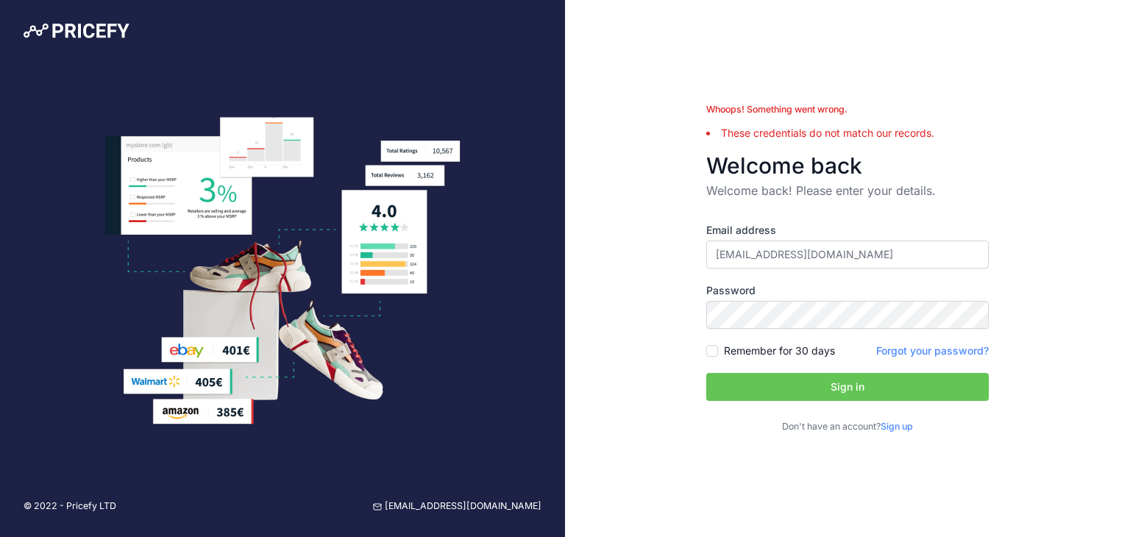 The height and width of the screenshot is (537, 1130). What do you see at coordinates (932, 350) in the screenshot?
I see `a: Forgot your password?` at bounding box center [932, 350].